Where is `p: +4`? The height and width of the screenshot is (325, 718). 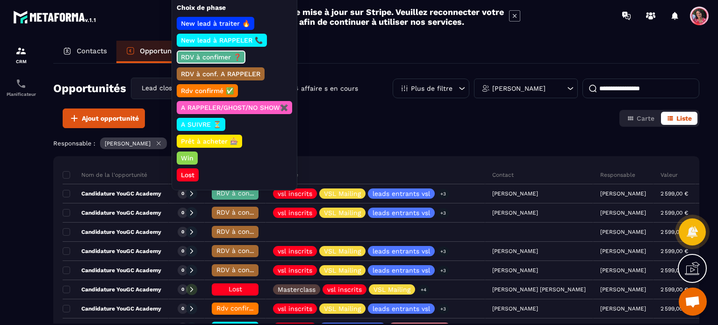
p: +4 is located at coordinates (424, 289).